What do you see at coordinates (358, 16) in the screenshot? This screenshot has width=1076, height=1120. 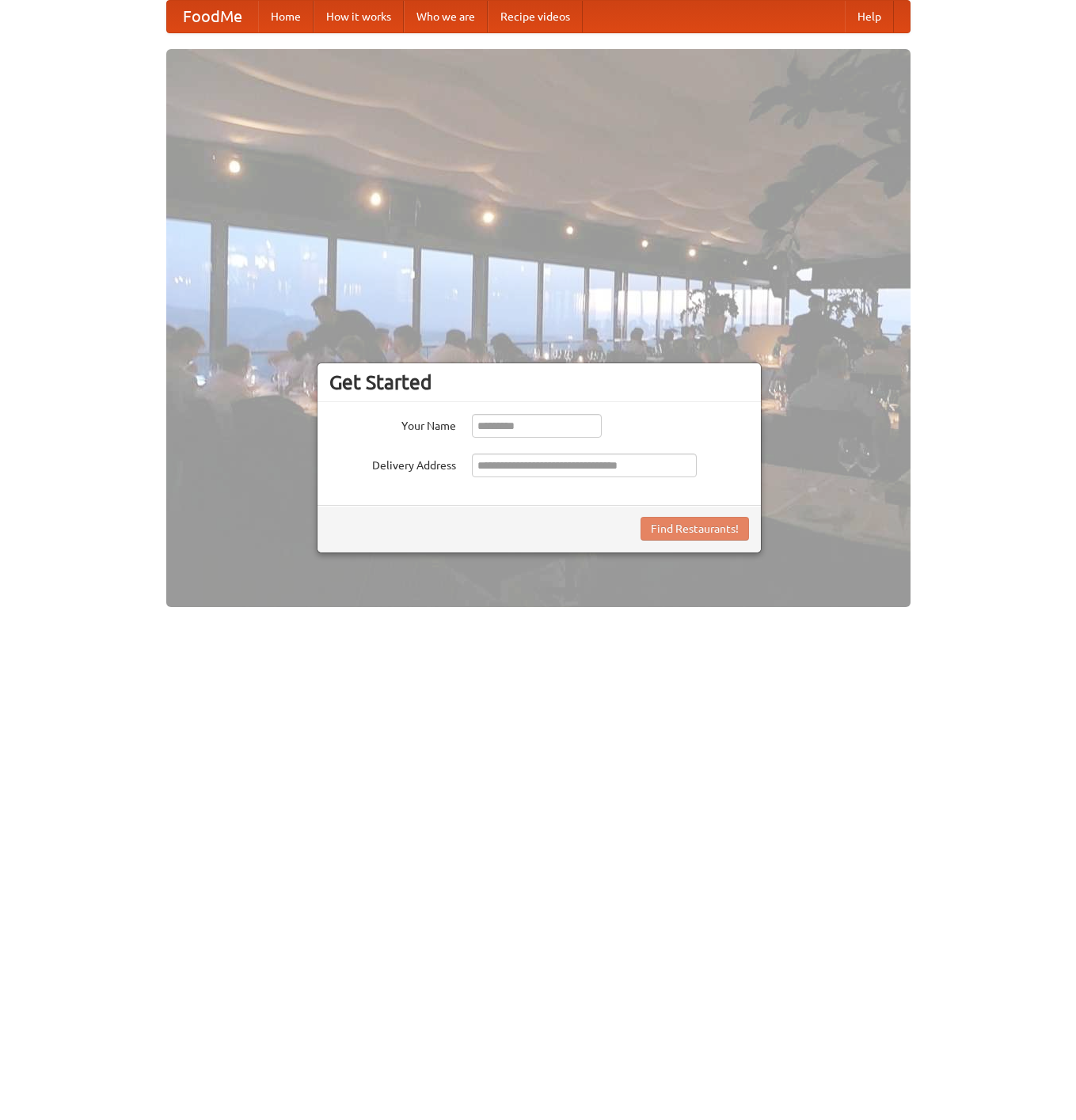 I see `a: How it works` at bounding box center [358, 16].